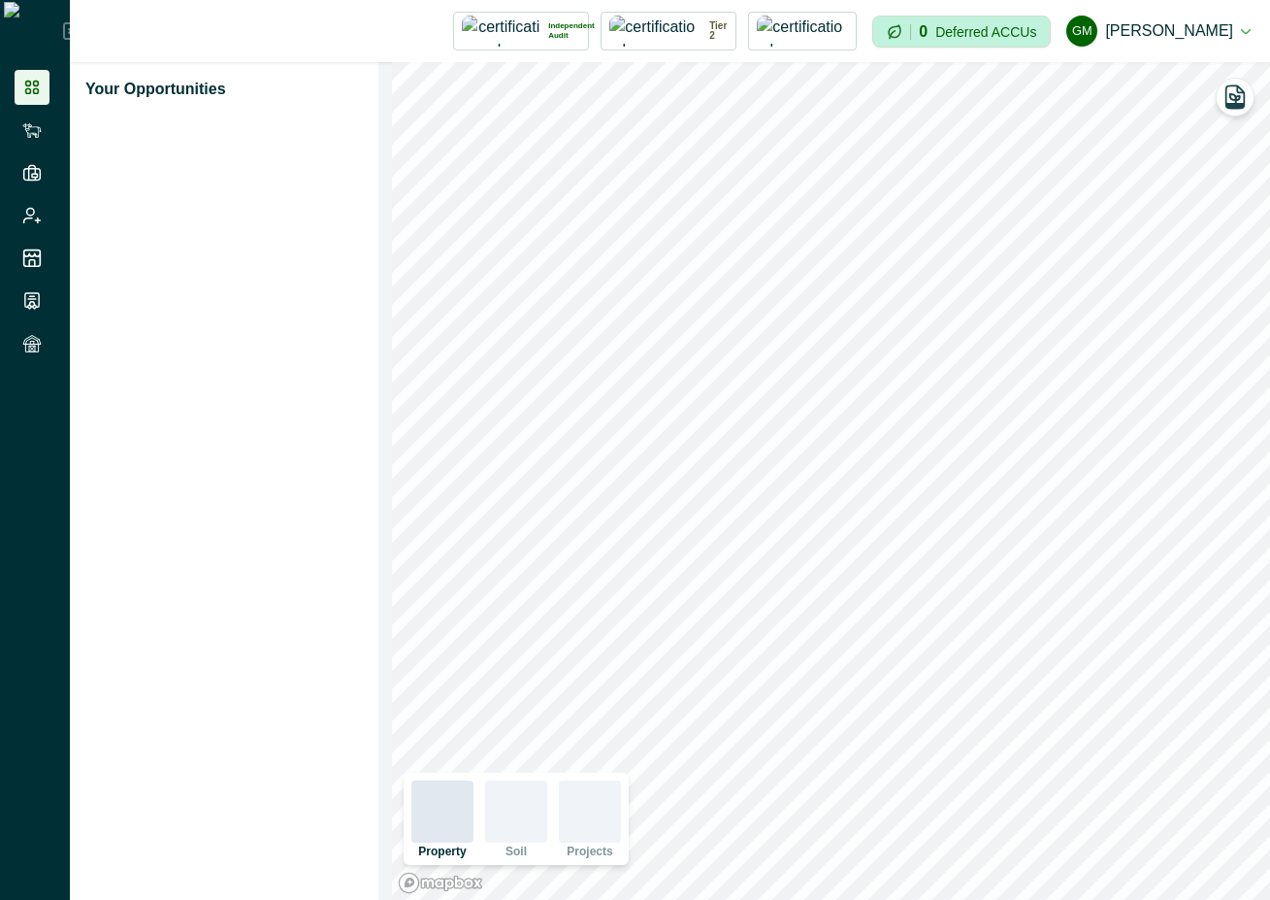  I want to click on p: Independent Audit, so click(572, 31).